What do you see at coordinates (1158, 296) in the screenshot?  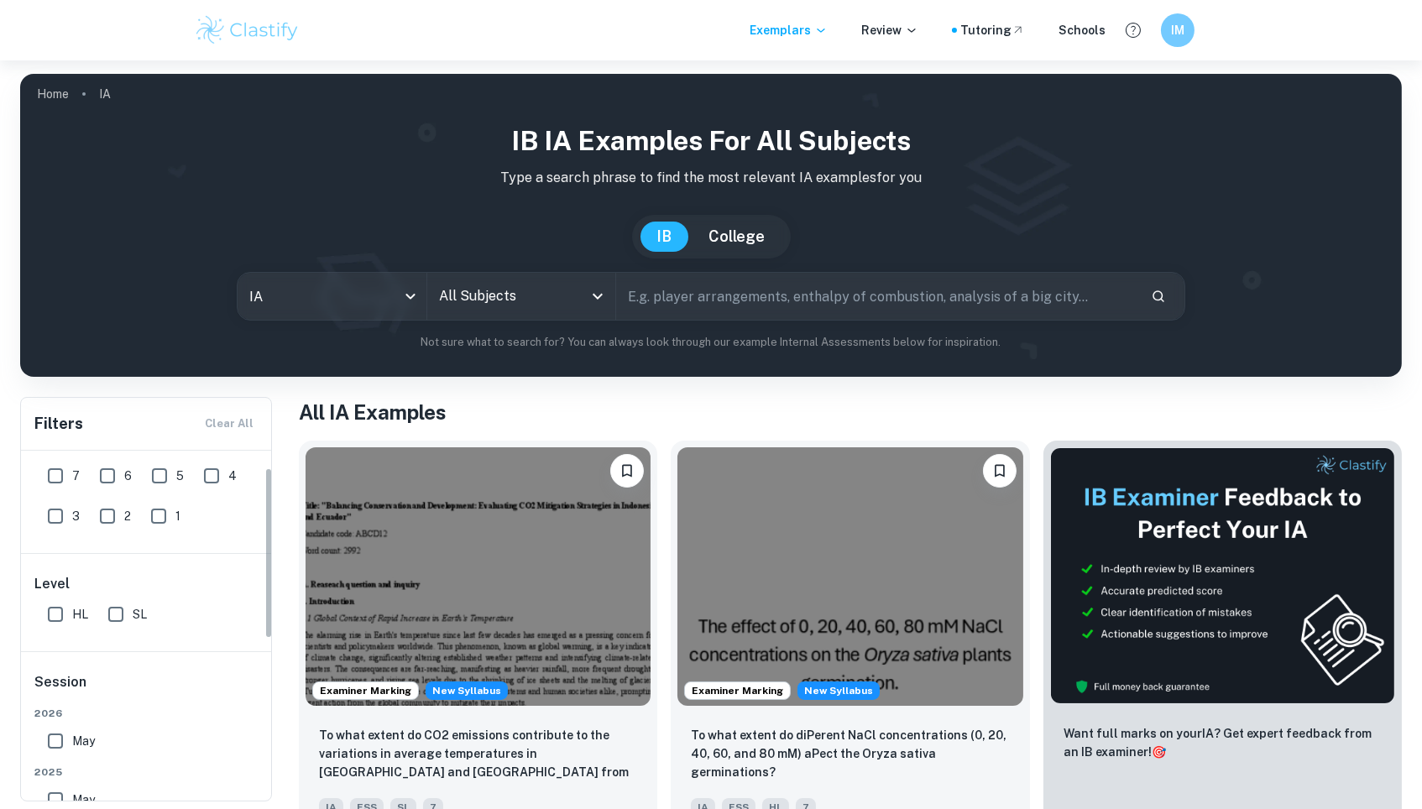 I see `button: Search` at bounding box center [1158, 296].